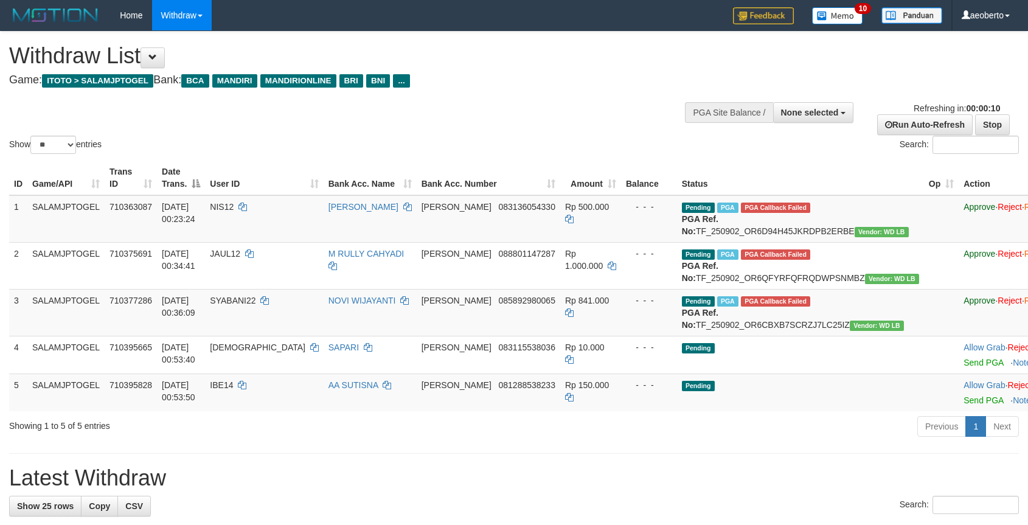 Image resolution: width=1028 pixels, height=525 pixels. I want to click on span: Refreshing in:, so click(957, 108).